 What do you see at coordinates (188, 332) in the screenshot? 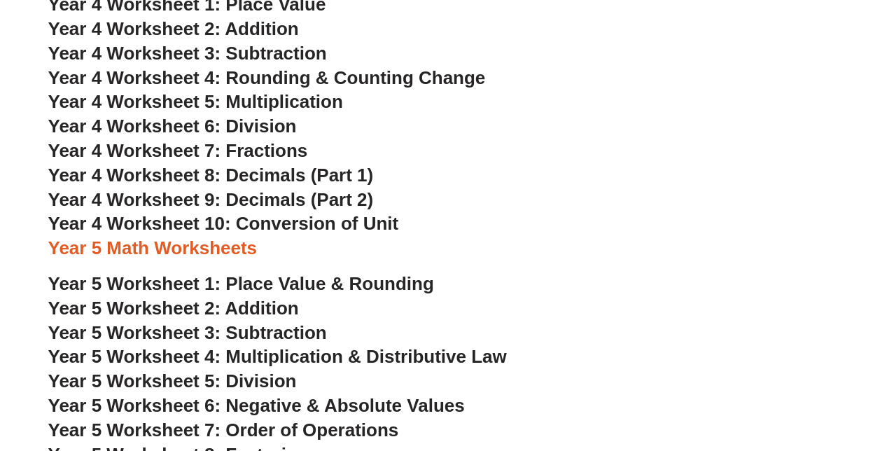
I see `span: Year 5 Worksheet 3: Subtraction` at bounding box center [188, 332].